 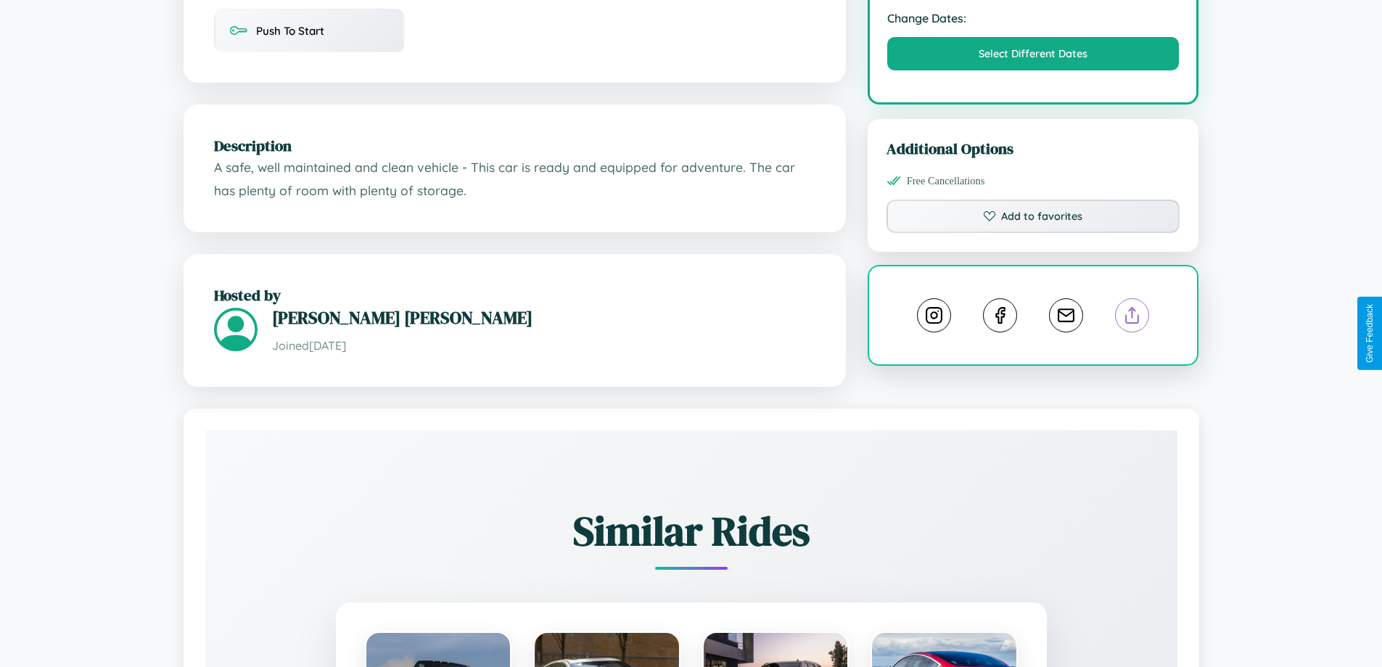 What do you see at coordinates (514, 178) in the screenshot?
I see `p: A safe, well maintained and clean vehicle - This car is ready and equipped for adventure. The car...` at bounding box center [514, 178].